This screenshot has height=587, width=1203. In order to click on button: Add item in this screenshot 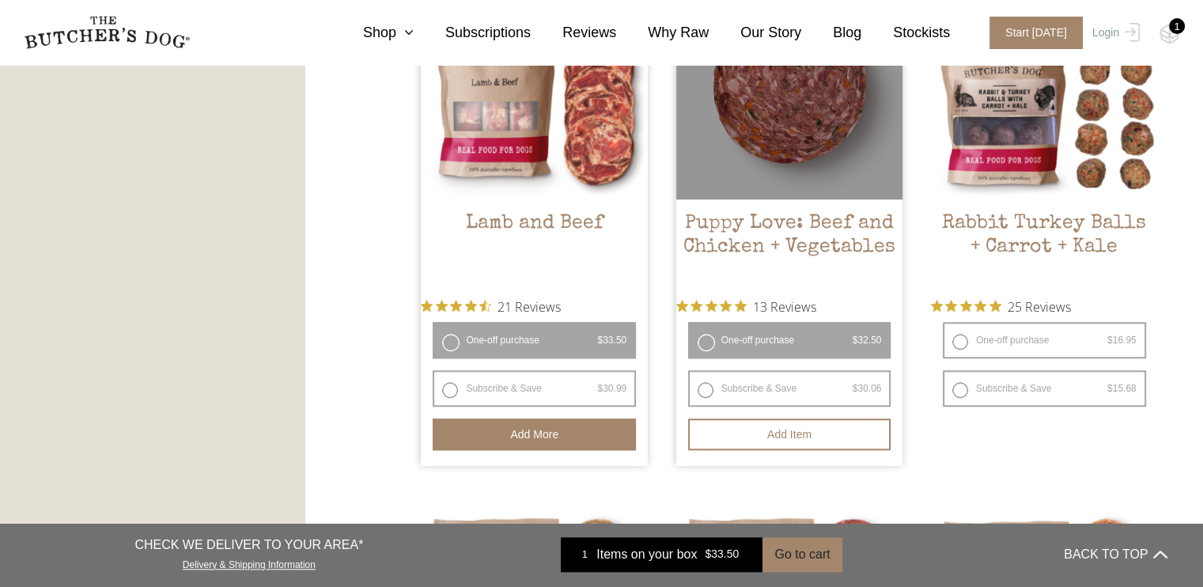, I will do `click(789, 434)`.